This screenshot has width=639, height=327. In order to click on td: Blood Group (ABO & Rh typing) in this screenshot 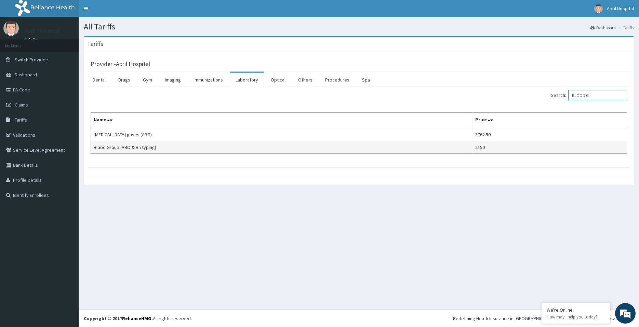, I will do `click(282, 147)`.